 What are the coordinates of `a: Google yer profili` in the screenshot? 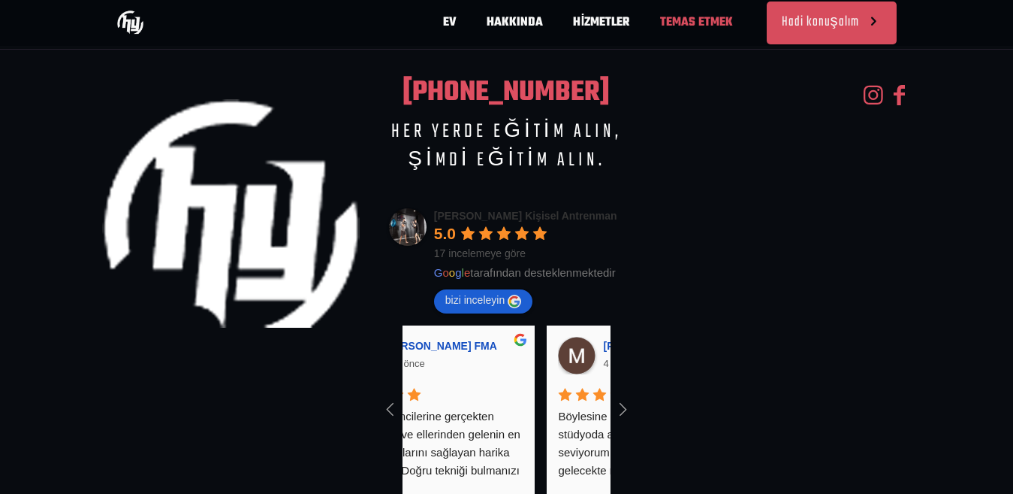 It's located at (526, 216).